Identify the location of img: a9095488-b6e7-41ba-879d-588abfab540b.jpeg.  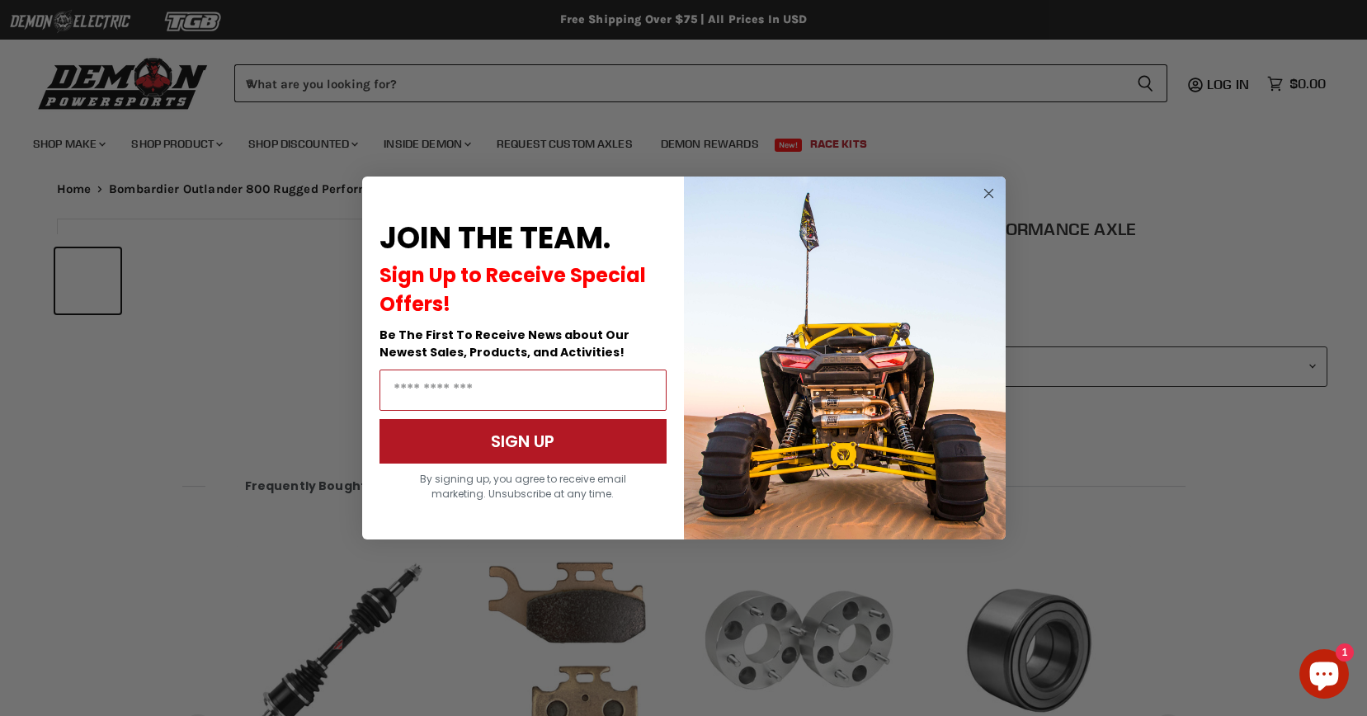
(845, 358).